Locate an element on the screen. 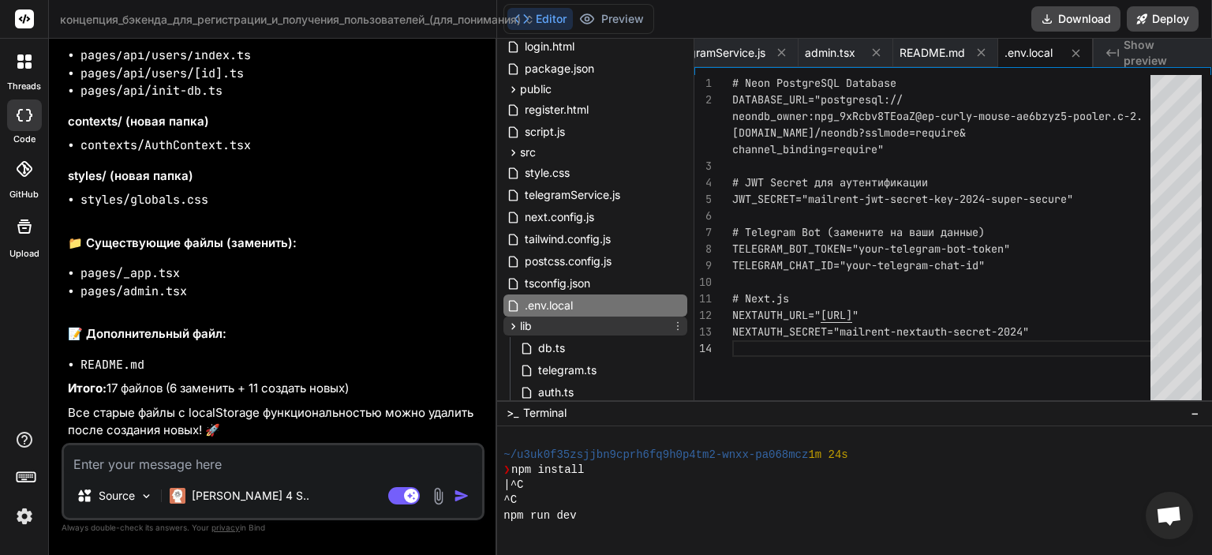  span: neondb_owner:npg_9xRcbv8TEoaZ@ep-curly-mouse-ae6bz is located at coordinates (890, 116).